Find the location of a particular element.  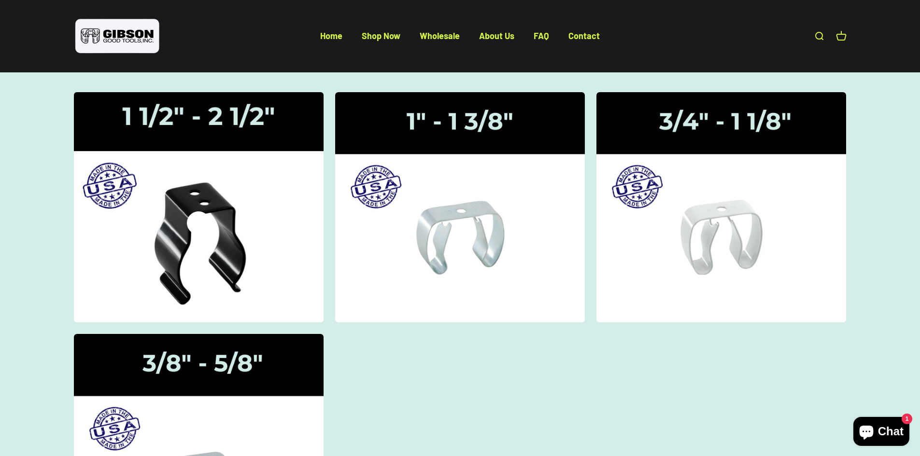

inbox-online-store-chat: Shopify online store chat is located at coordinates (881, 433).